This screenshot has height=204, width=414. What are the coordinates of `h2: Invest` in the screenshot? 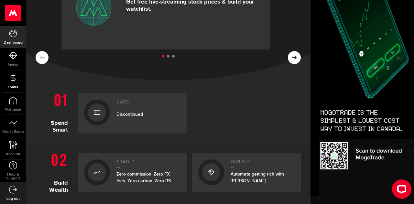 It's located at (262, 164).